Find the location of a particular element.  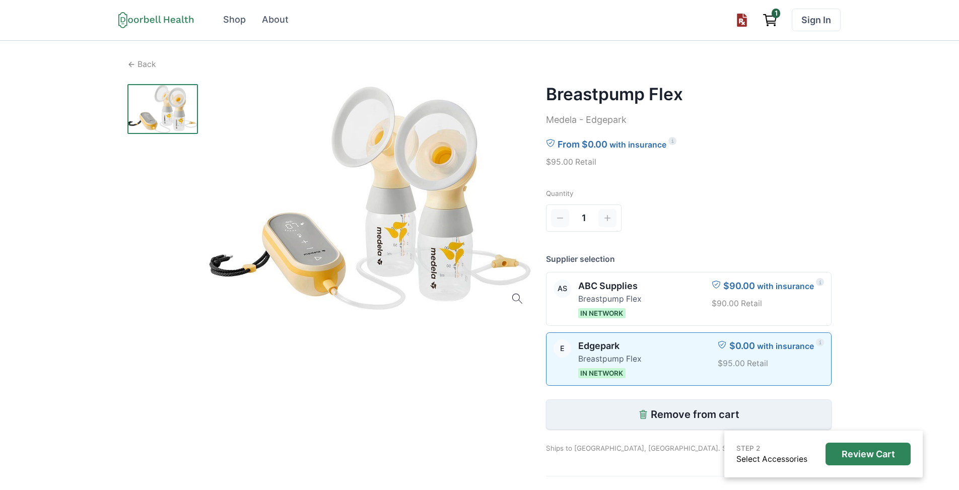

p: ABC Supplies is located at coordinates (610, 286).